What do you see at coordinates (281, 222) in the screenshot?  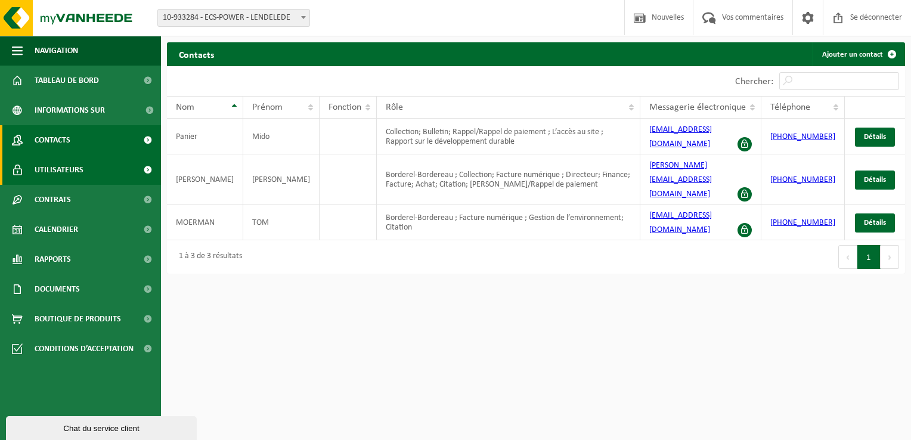 I see `td: TOM` at bounding box center [281, 222].